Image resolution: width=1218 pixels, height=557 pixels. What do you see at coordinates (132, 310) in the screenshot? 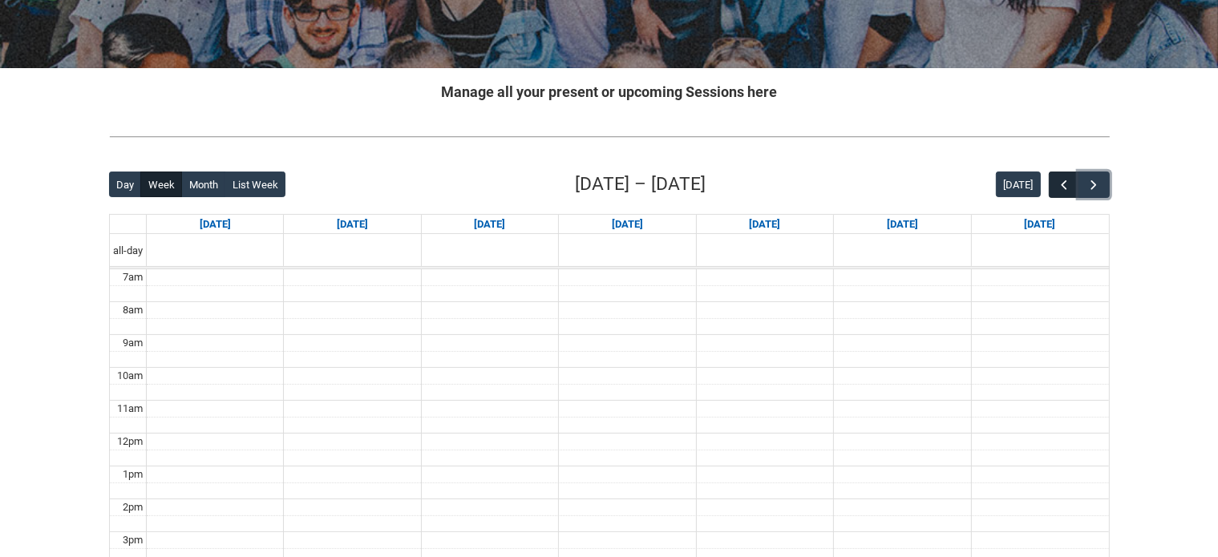
I see `div: 8am` at bounding box center [132, 310].